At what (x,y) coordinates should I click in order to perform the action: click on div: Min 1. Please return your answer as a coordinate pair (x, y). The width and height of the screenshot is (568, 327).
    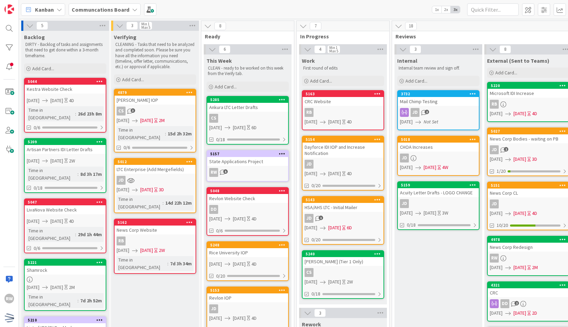
    Looking at the image, I should click on (333, 48).